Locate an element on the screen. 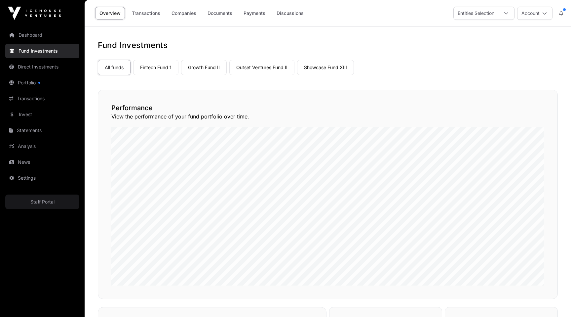 This screenshot has height=317, width=571. a: Documents is located at coordinates (220, 13).